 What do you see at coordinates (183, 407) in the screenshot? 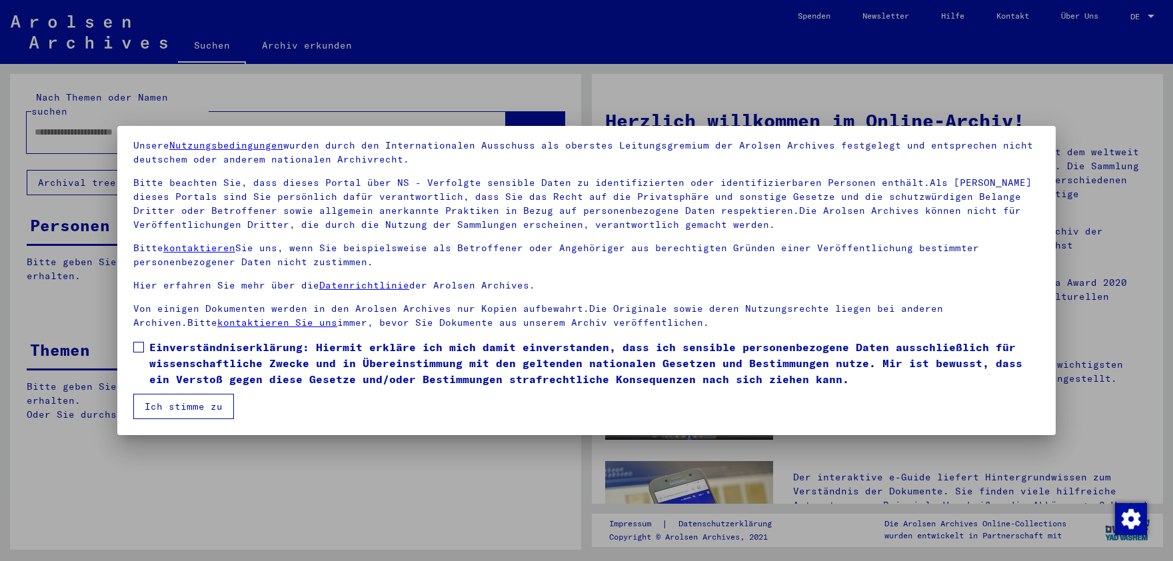
I see `button: Ich stimme zu` at bounding box center [183, 407].